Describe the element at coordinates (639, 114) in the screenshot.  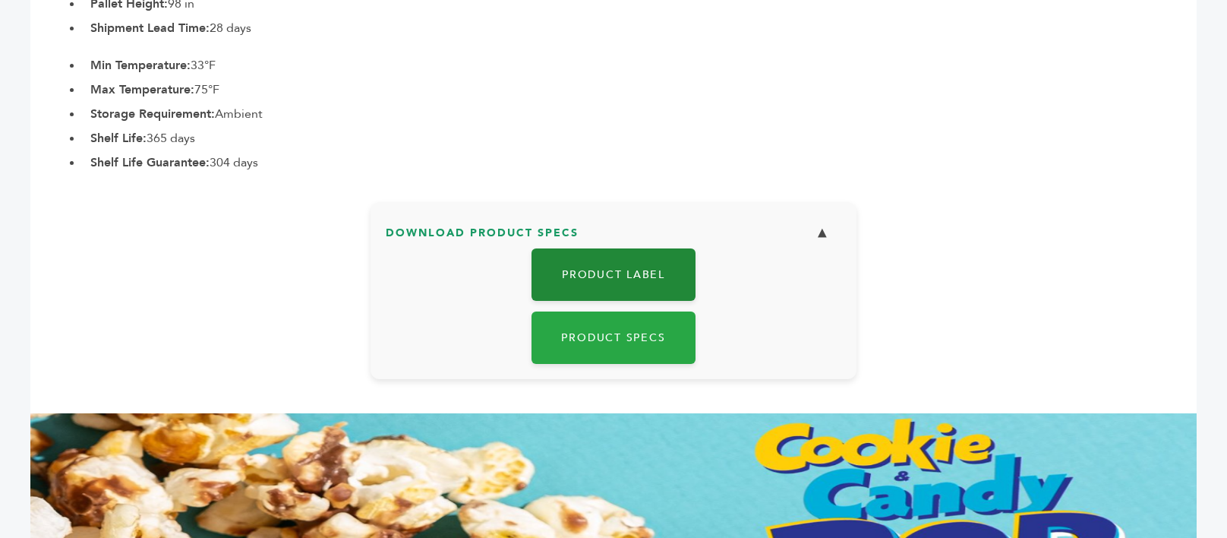
I see `li: Ambient` at that location.